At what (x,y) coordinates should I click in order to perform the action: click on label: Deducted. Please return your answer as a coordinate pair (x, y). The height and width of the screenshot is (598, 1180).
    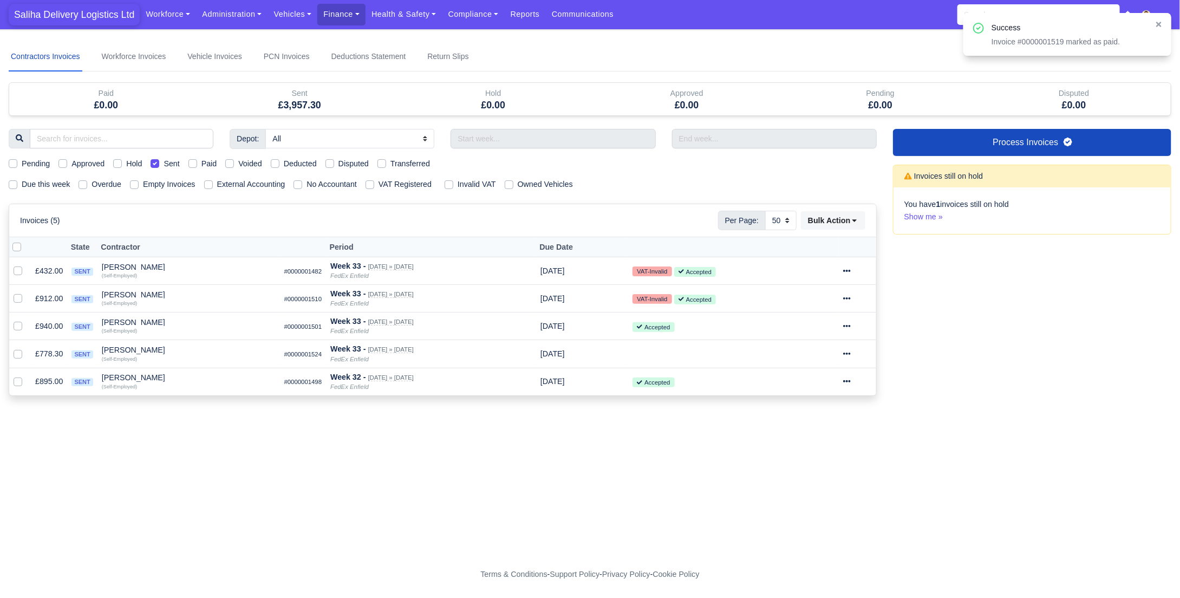
    Looking at the image, I should click on (300, 164).